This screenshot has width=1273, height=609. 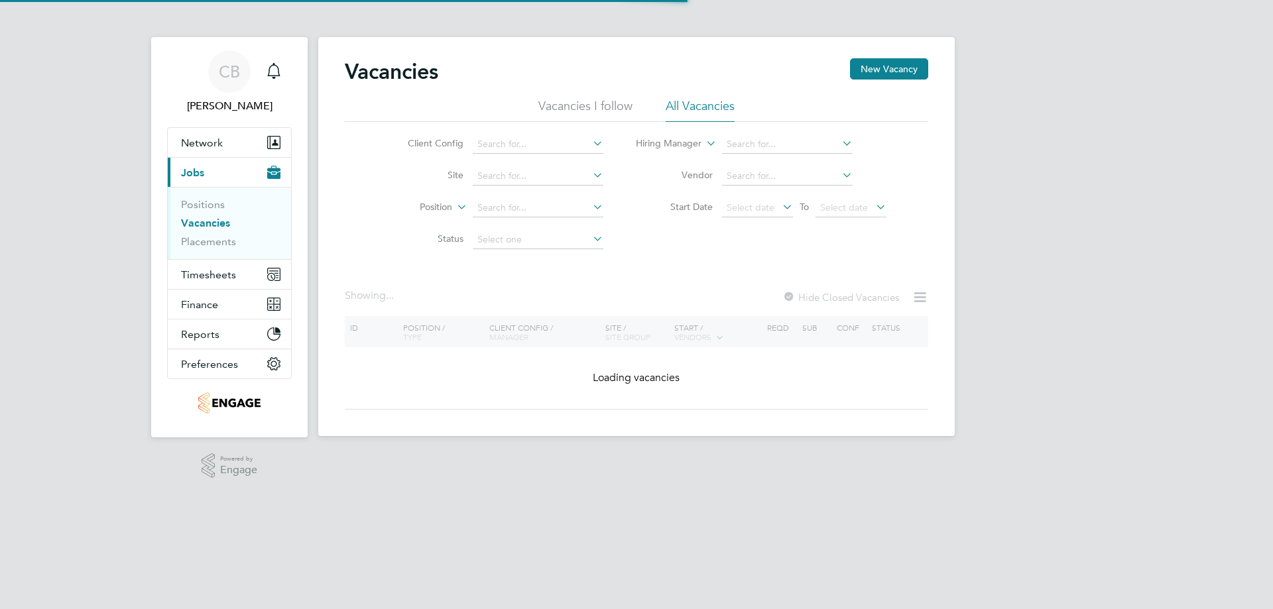 What do you see at coordinates (208, 274) in the screenshot?
I see `span: Timesheets` at bounding box center [208, 274].